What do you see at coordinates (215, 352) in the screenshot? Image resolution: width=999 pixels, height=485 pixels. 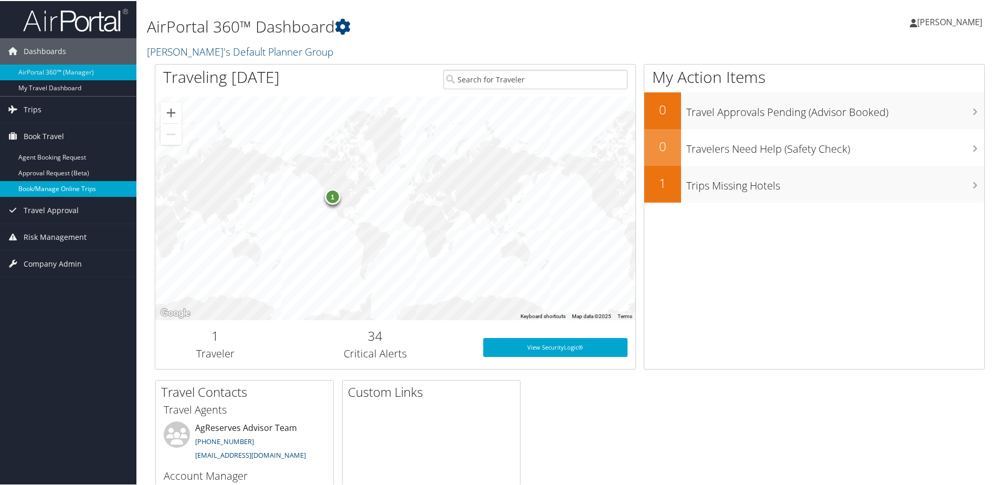 I see `h3: Traveler` at bounding box center [215, 352].